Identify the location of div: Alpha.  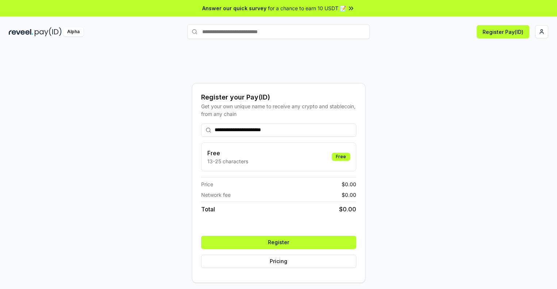
(73, 32).